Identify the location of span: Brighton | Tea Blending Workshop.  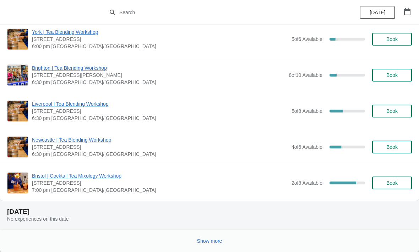
(158, 68).